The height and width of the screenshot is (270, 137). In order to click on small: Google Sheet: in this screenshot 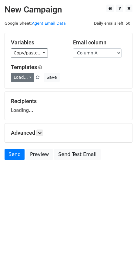, I will do `click(35, 23)`.